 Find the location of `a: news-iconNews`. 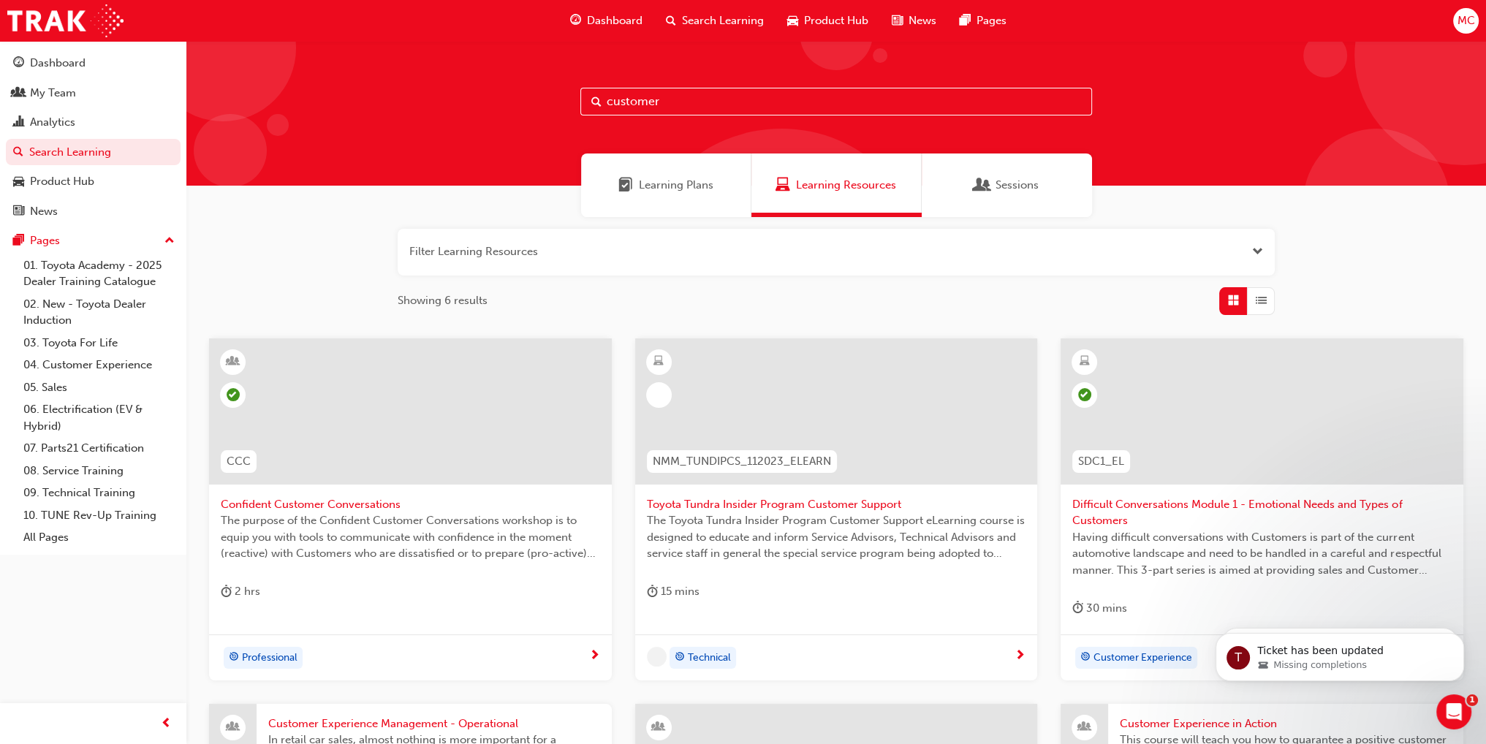

a: news-iconNews is located at coordinates (914, 20).